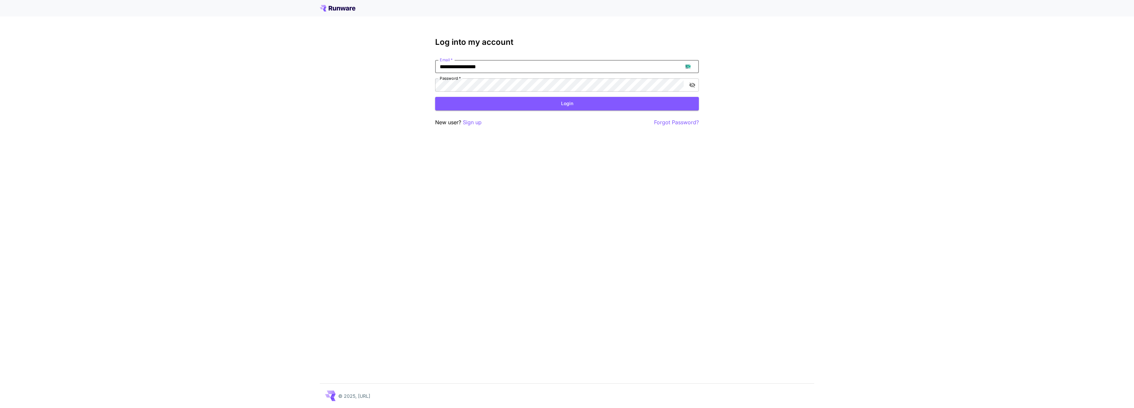 The height and width of the screenshot is (408, 1134). I want to click on h3: Log into my account, so click(567, 42).